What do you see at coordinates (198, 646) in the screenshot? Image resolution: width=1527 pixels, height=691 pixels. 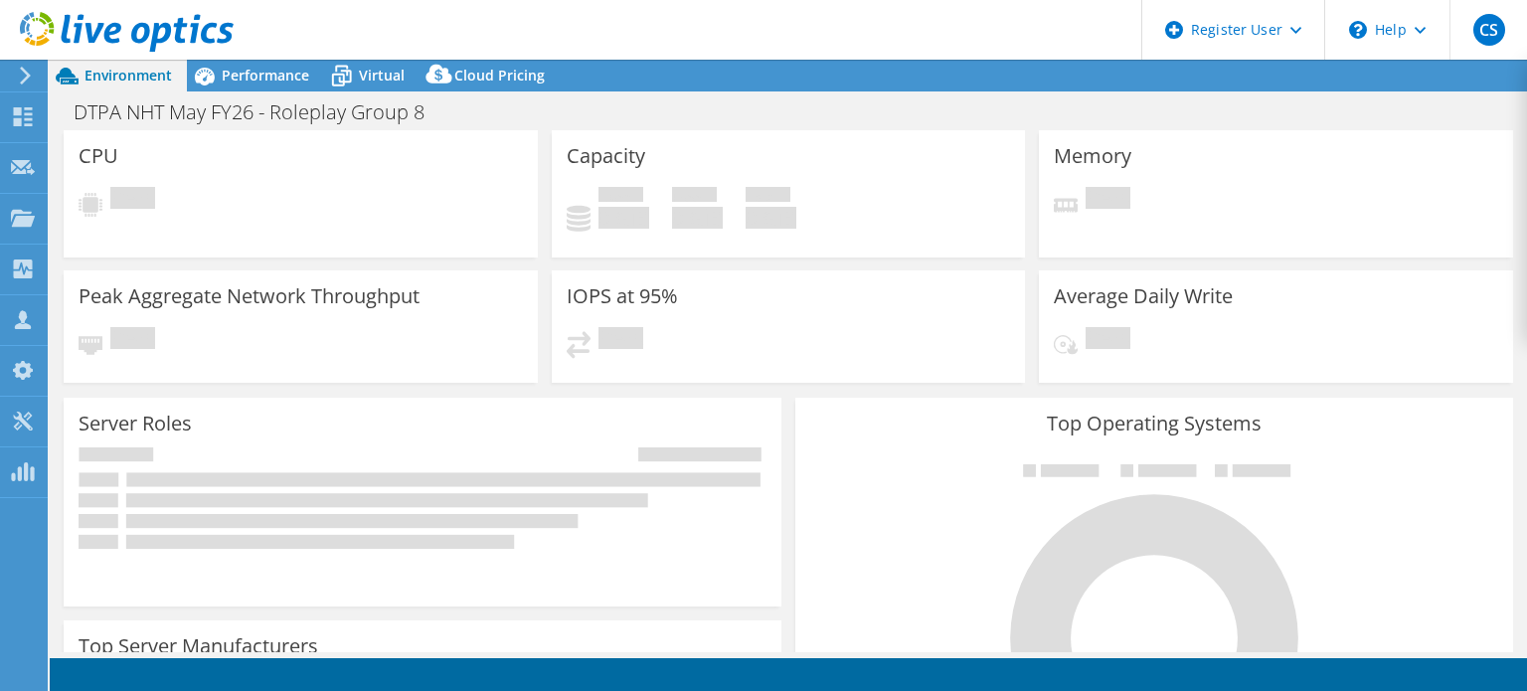 I see `h3: Top Server Manufacturers` at bounding box center [198, 646].